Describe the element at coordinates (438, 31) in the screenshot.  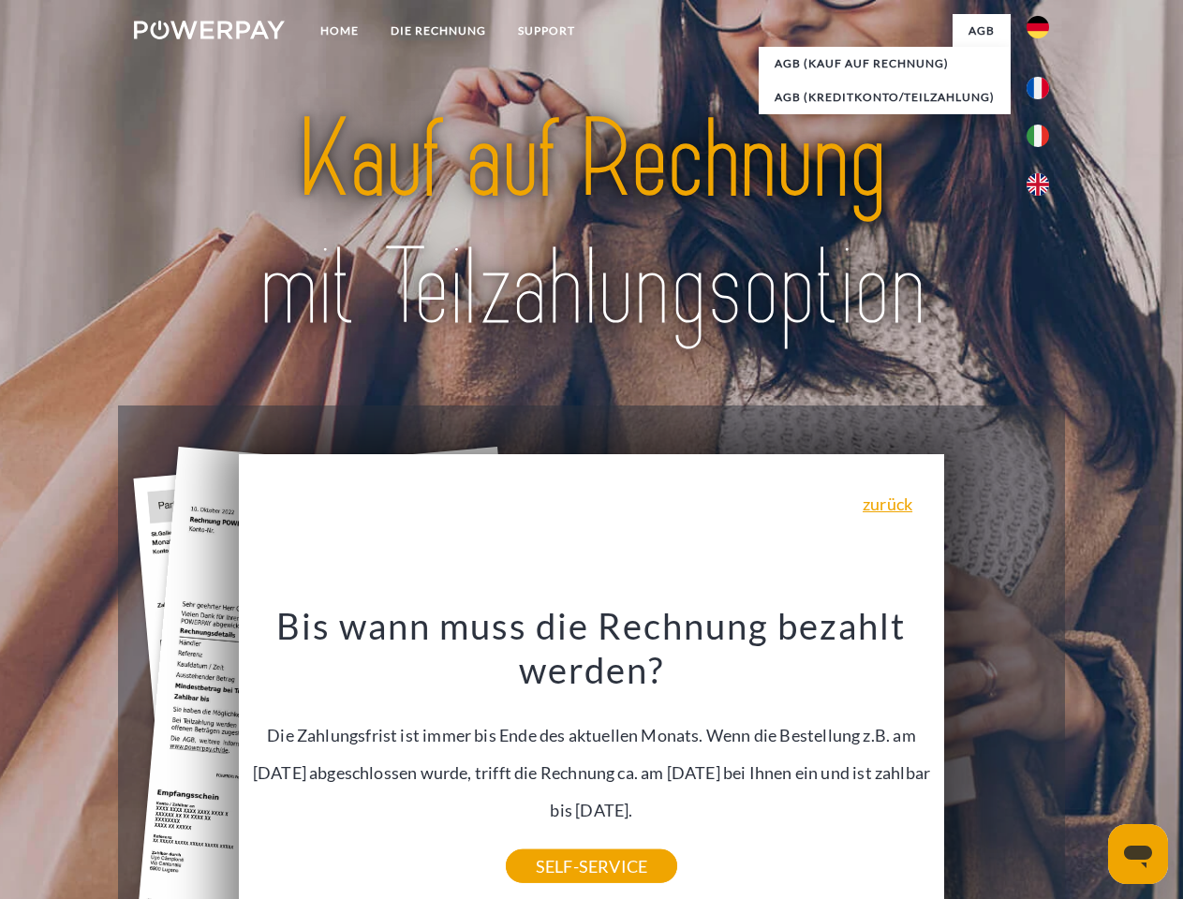
I see `a: DIE RECHNUNG` at that location.